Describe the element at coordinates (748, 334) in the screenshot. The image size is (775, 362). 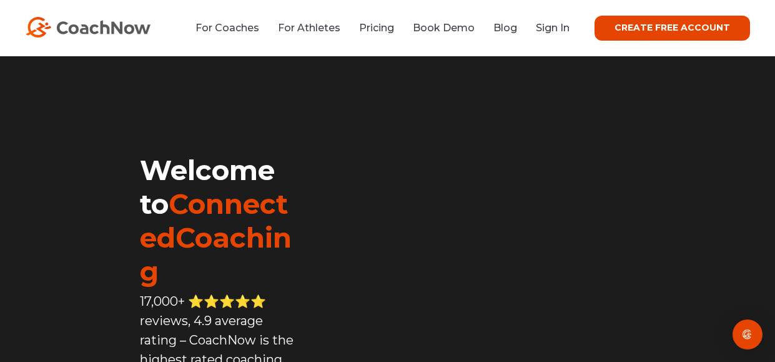
I see `div: Open Intercom Messenger` at that location.